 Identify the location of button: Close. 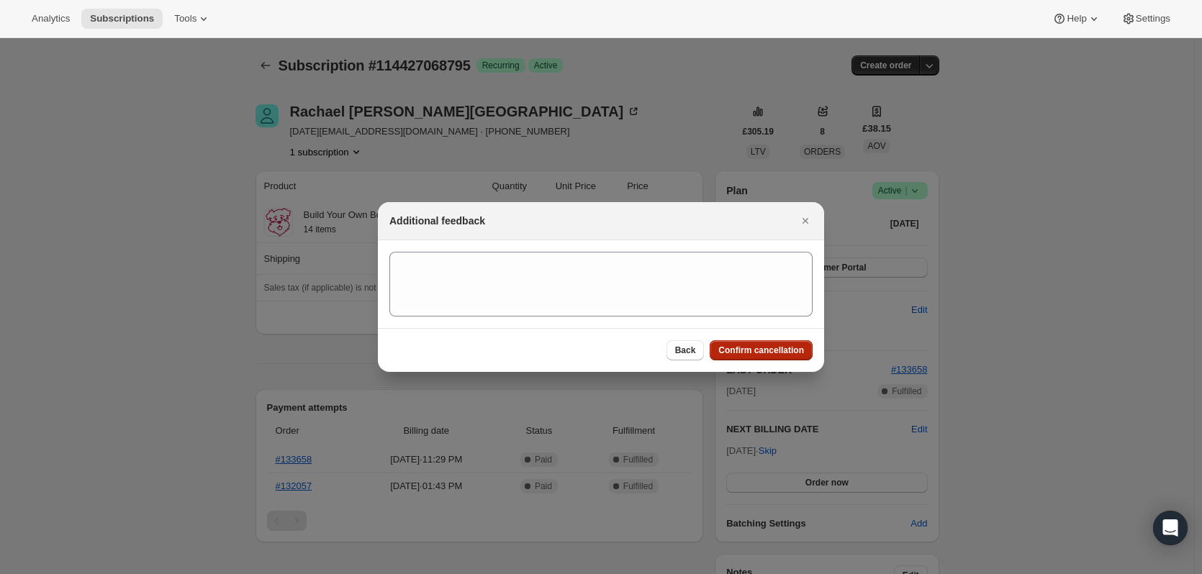
(805, 221).